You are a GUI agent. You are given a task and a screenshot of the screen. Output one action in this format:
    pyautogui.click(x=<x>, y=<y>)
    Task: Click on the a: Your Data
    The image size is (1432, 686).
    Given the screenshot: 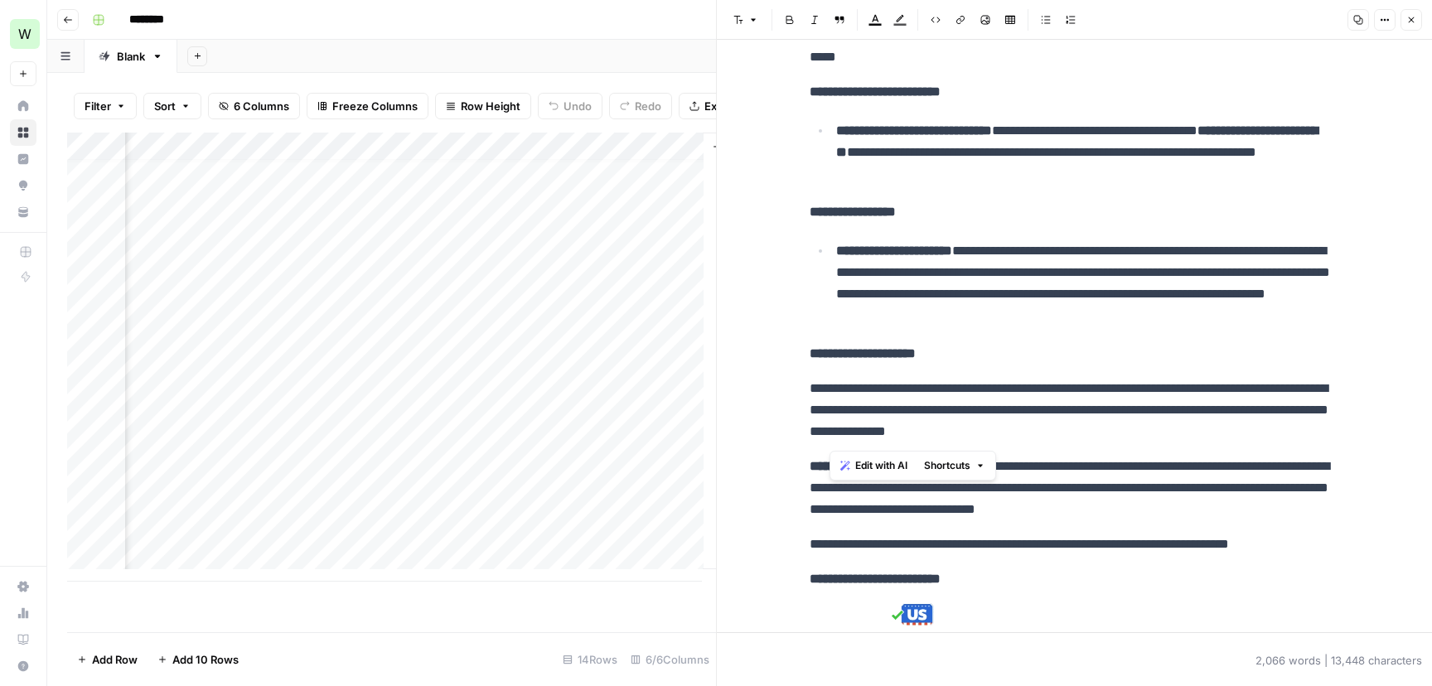 What is the action you would take?
    pyautogui.click(x=23, y=212)
    